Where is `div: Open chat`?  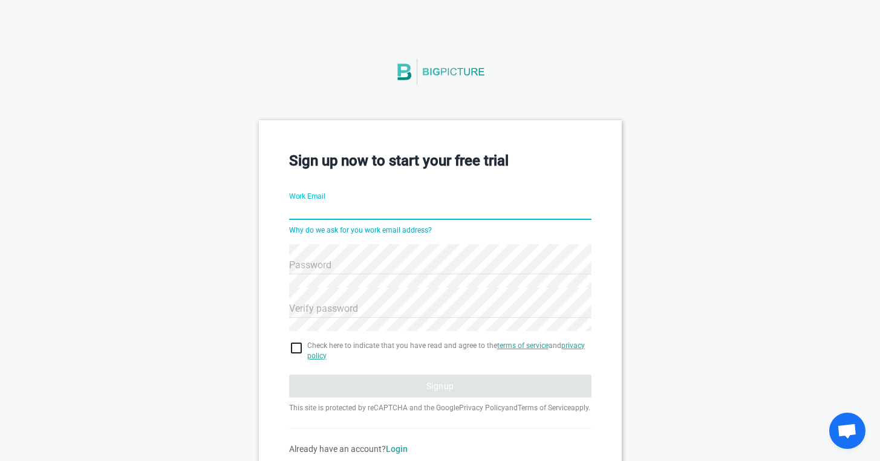 div: Open chat is located at coordinates (847, 431).